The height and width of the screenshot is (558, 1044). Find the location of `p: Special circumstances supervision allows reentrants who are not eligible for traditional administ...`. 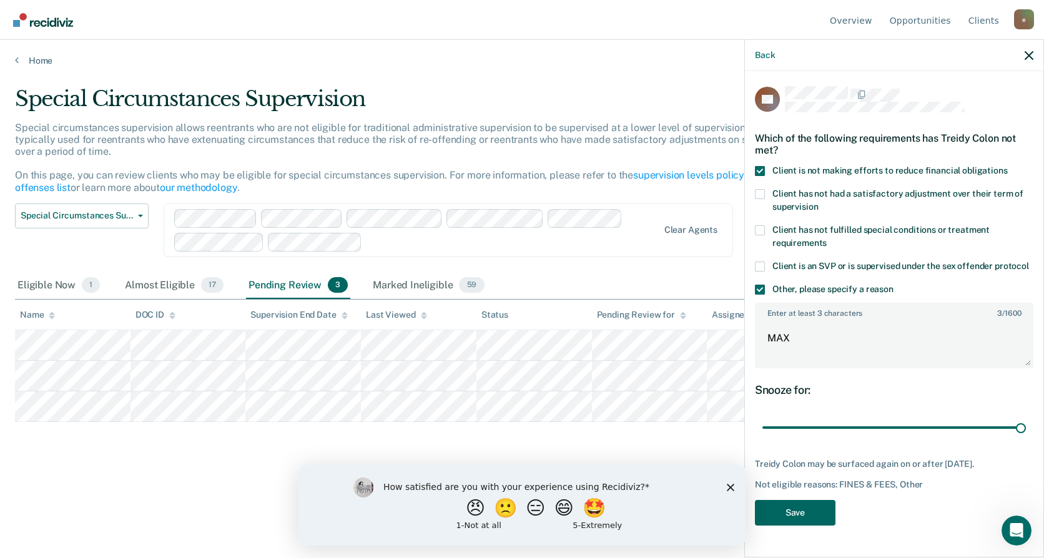

p: Special circumstances supervision allows reentrants who are not eligible for traditional administ... is located at coordinates (404, 157).